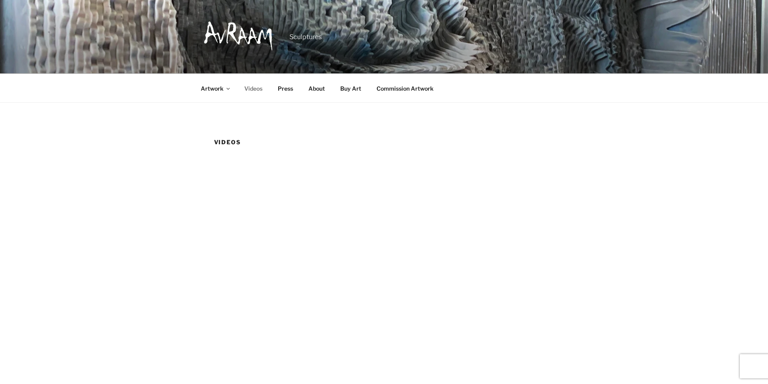 The image size is (768, 384). Describe the element at coordinates (317, 88) in the screenshot. I see `a: About` at that location.